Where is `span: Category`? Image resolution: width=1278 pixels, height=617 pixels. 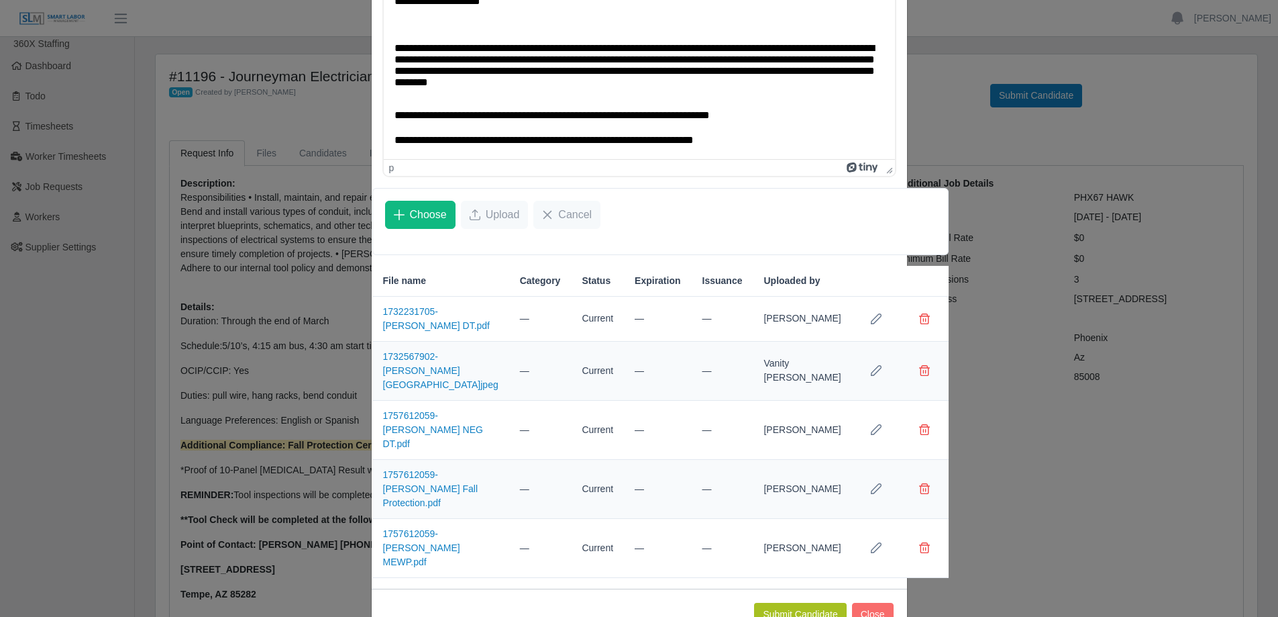 span: Category is located at coordinates (540, 280).